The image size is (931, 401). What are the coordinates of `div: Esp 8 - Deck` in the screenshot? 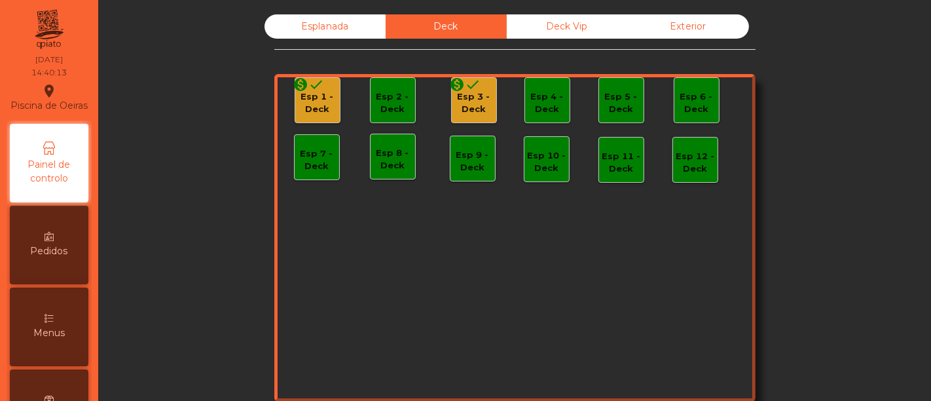 It's located at (393, 159).